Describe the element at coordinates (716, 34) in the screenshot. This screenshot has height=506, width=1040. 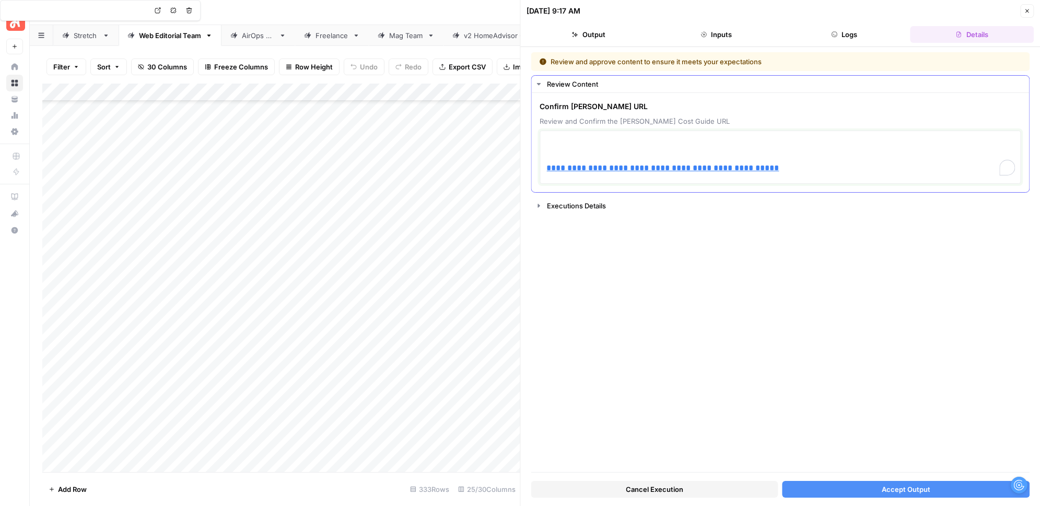
I see `button: Inputs` at that location.